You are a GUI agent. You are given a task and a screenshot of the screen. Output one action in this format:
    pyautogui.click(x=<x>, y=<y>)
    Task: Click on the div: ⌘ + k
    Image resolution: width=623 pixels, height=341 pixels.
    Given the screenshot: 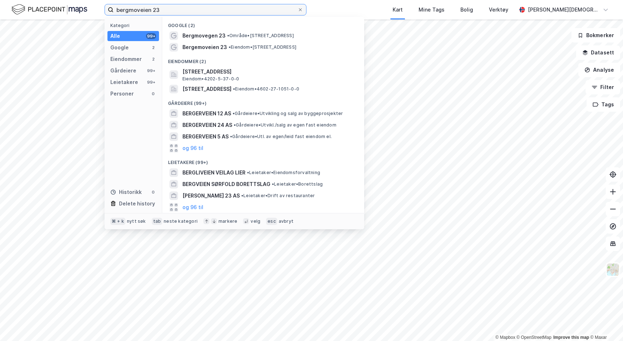 What is the action you would take?
    pyautogui.click(x=118, y=221)
    